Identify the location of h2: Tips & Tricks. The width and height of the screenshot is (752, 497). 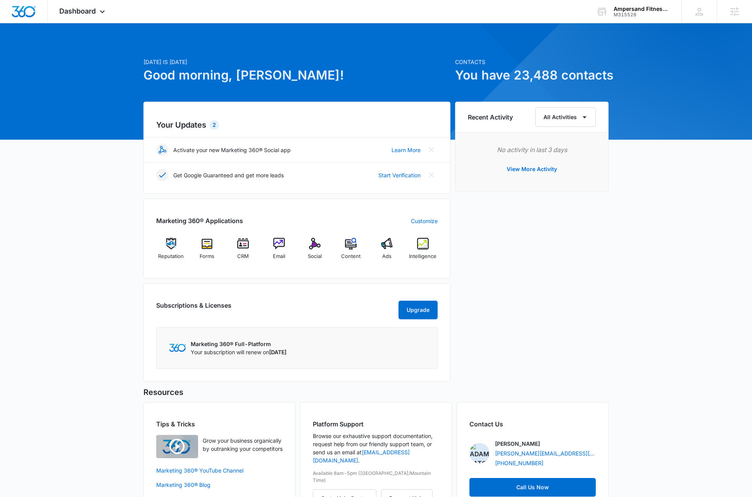
(220, 424).